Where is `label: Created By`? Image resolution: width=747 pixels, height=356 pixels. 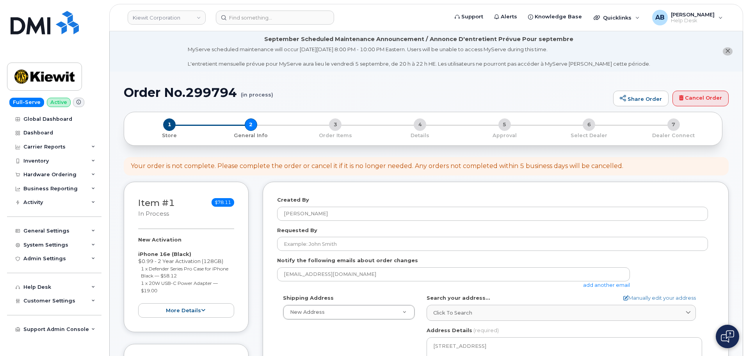
label: Created By is located at coordinates (293, 200).